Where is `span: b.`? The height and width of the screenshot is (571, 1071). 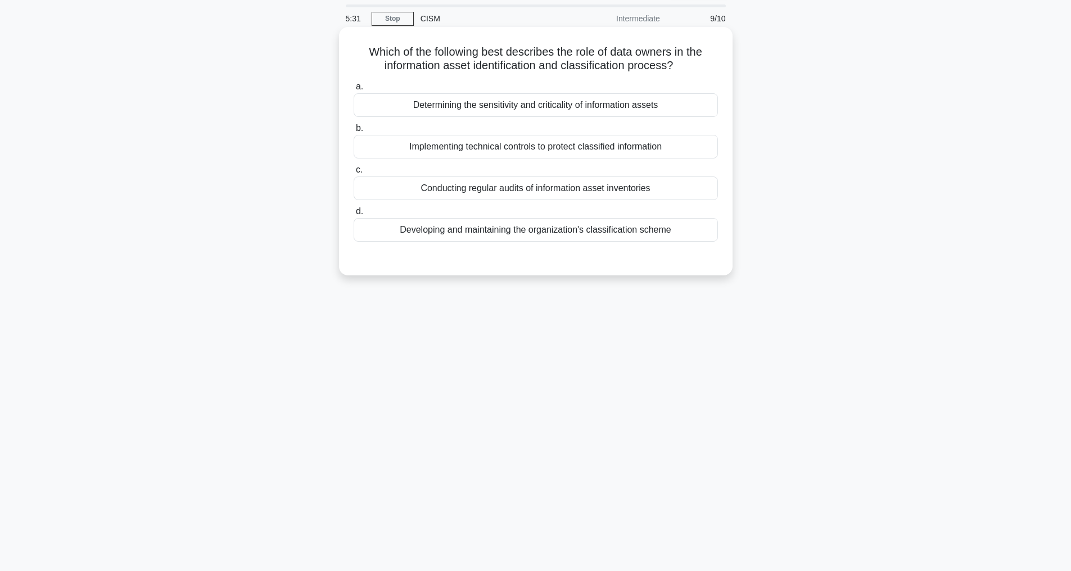 span: b. is located at coordinates (359, 128).